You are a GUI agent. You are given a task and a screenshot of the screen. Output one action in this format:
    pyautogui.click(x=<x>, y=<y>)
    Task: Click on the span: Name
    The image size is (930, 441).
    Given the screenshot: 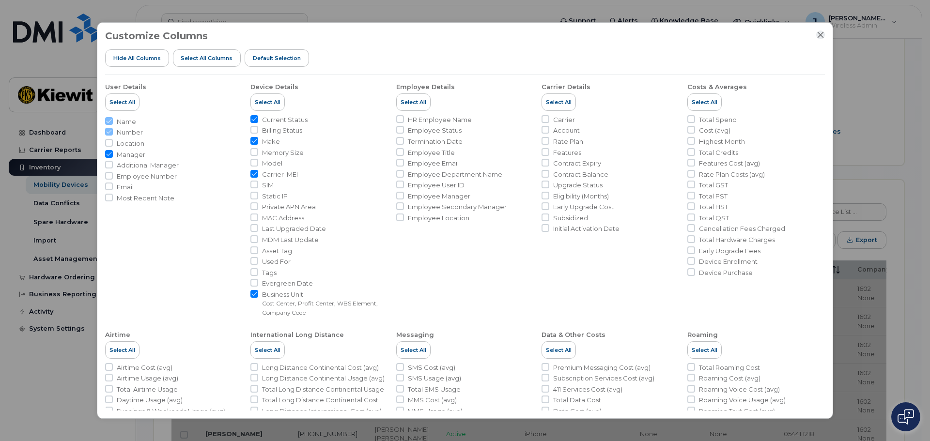 What is the action you would take?
    pyautogui.click(x=126, y=122)
    